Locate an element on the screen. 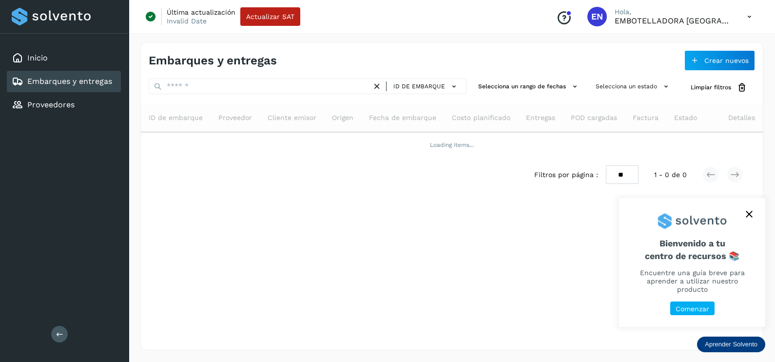 Image resolution: width=775 pixels, height=362 pixels. div: Inicio is located at coordinates (64, 58).